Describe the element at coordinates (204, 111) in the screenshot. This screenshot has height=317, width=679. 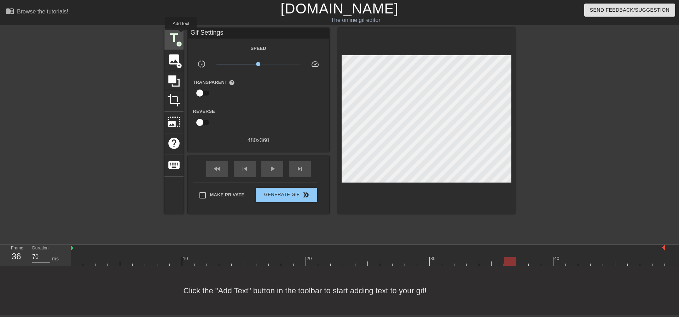
I see `label: Reverse` at that location.